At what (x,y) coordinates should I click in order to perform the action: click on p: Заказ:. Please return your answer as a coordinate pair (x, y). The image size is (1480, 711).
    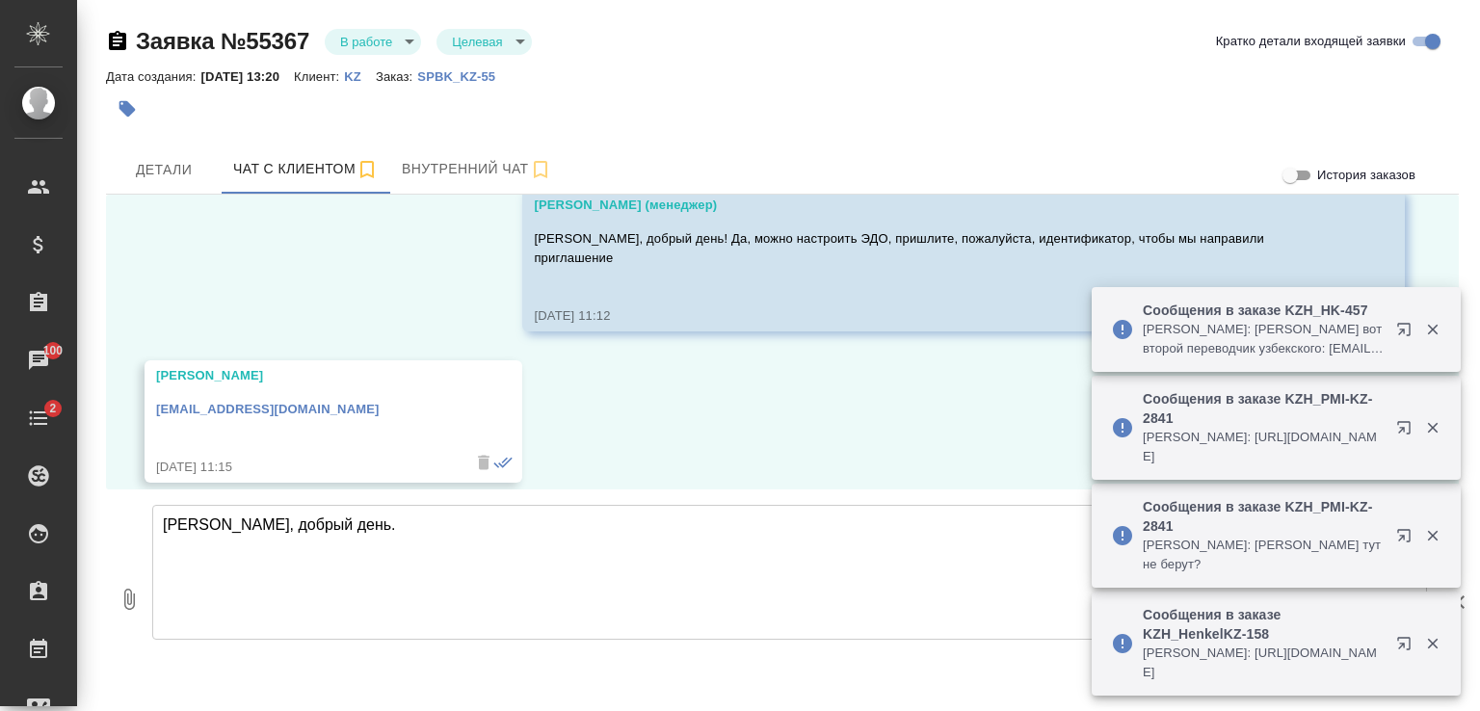
    Looking at the image, I should click on (396, 76).